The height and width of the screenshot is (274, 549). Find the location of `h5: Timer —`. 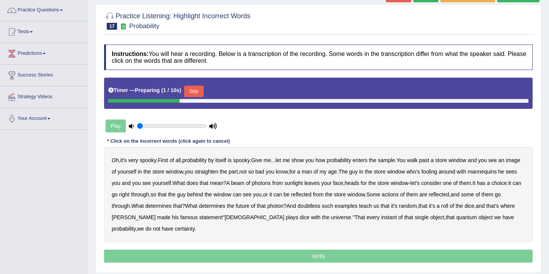

h5: Timer — is located at coordinates (144, 90).